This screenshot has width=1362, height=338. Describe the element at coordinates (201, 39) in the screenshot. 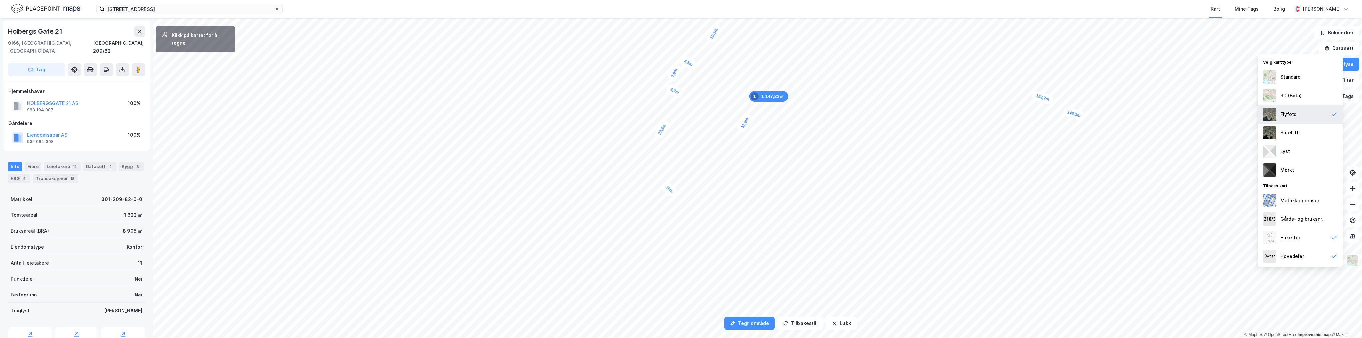

I see `div: Klikk på kartet for å tegne` at that location.